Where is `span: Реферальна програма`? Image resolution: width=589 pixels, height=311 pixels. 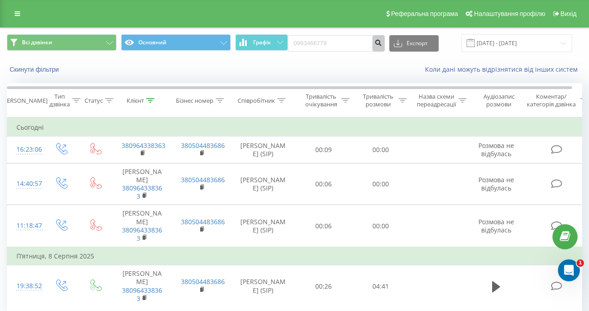
span: Реферальна програма is located at coordinates (425, 14).